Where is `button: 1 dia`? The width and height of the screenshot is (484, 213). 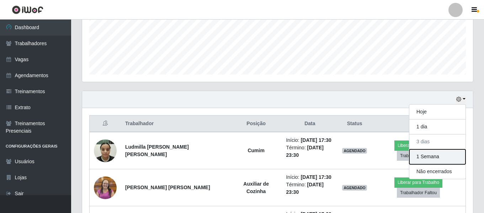 button: 1 dia is located at coordinates (437, 127).